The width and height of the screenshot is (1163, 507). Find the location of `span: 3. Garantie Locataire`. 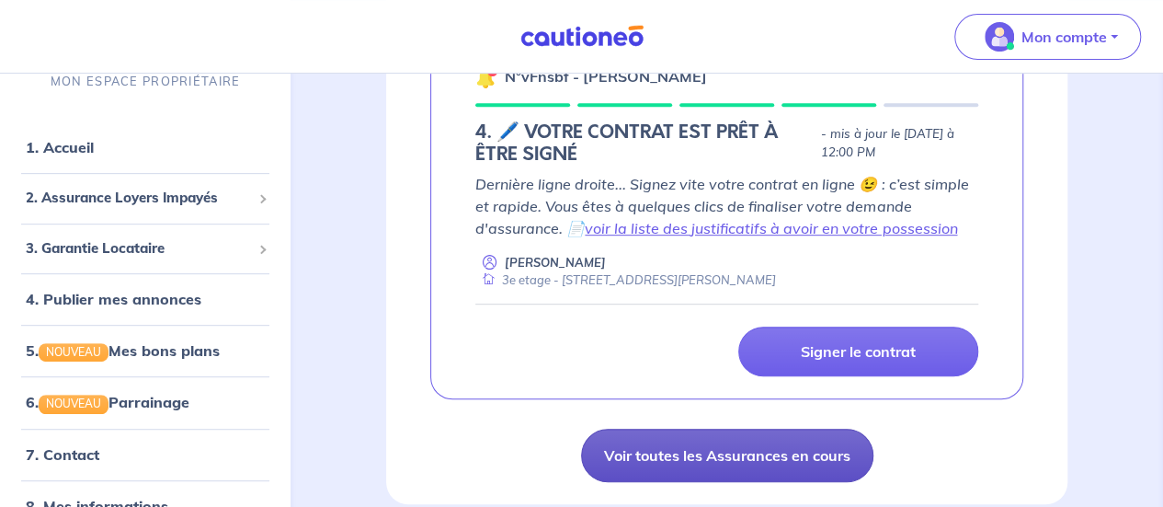

span: 3. Garantie Locataire is located at coordinates (138, 248).